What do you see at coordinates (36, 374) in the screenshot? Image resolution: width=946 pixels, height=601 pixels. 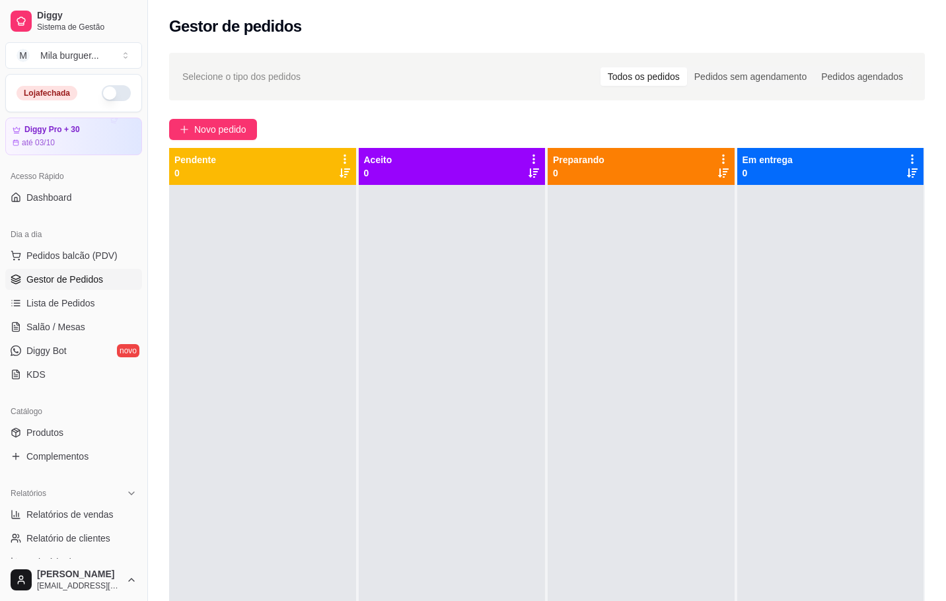 I see `span: KDS` at bounding box center [36, 374].